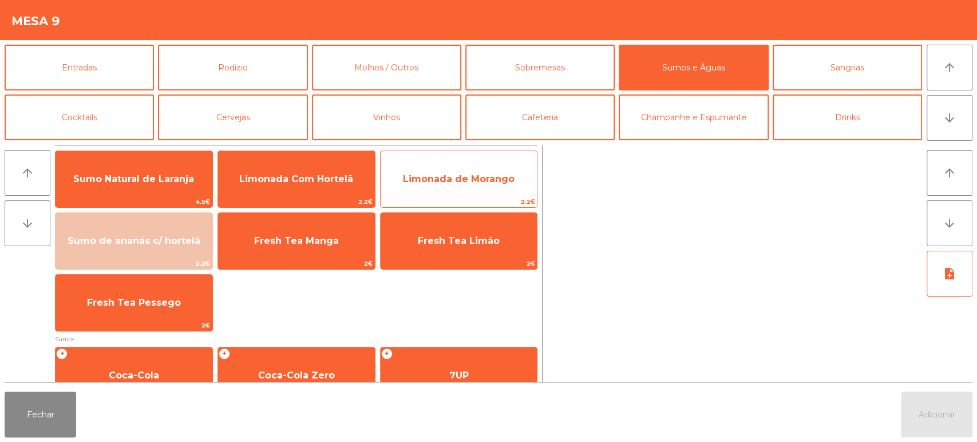  I want to click on button: Rodizio, so click(232, 68).